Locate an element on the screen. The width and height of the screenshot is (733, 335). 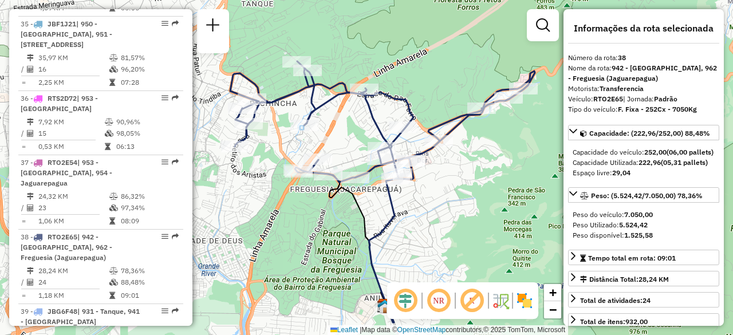
span: Peso: (5.524,42/7.050,00) 78,36% is located at coordinates (647, 195).